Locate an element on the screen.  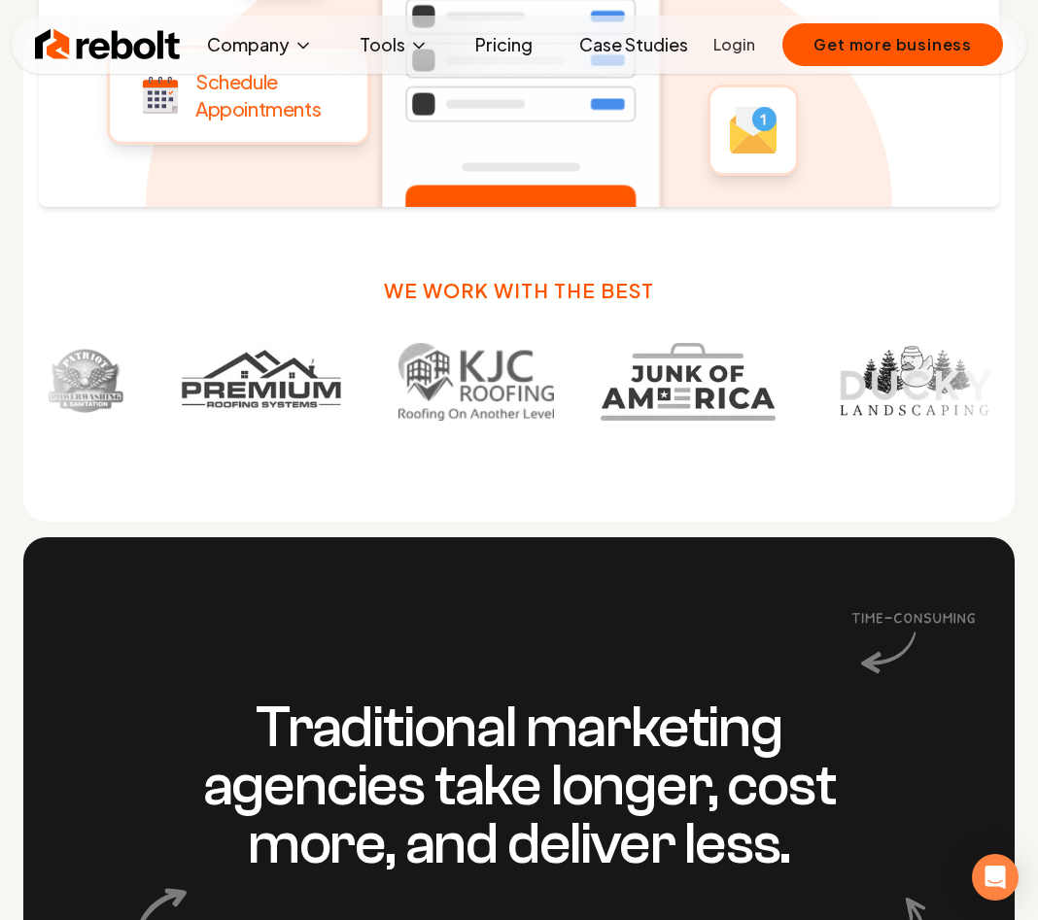
h3: Traditional marketing agencies take longer, cost more, and deliver less. is located at coordinates (519, 786).